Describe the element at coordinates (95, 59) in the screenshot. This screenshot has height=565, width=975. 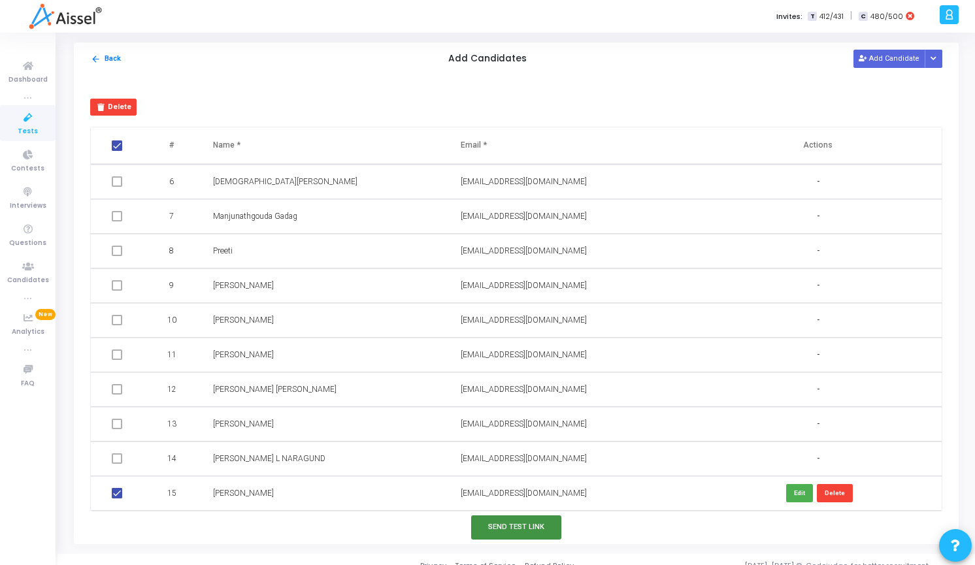
I see `mat-icon: arrow_back` at that location.